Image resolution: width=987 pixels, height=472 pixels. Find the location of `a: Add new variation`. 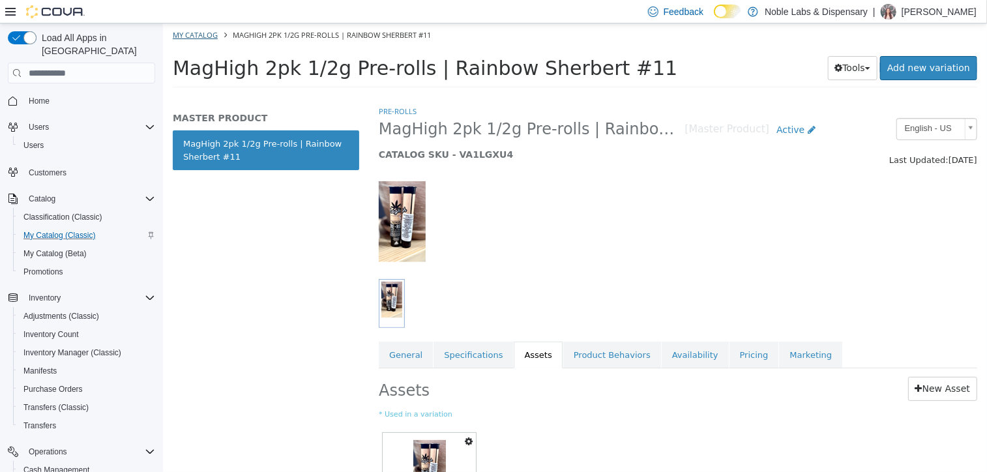

a: Add new variation is located at coordinates (765, 44).